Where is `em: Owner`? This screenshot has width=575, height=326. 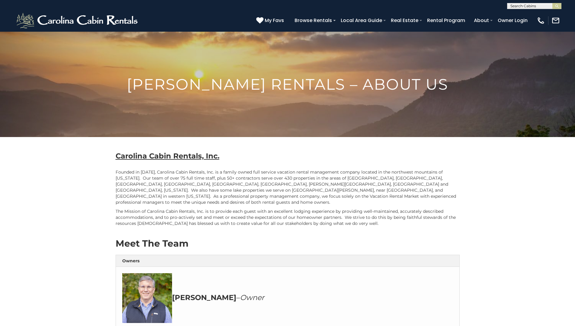
em: Owner is located at coordinates (252, 297).